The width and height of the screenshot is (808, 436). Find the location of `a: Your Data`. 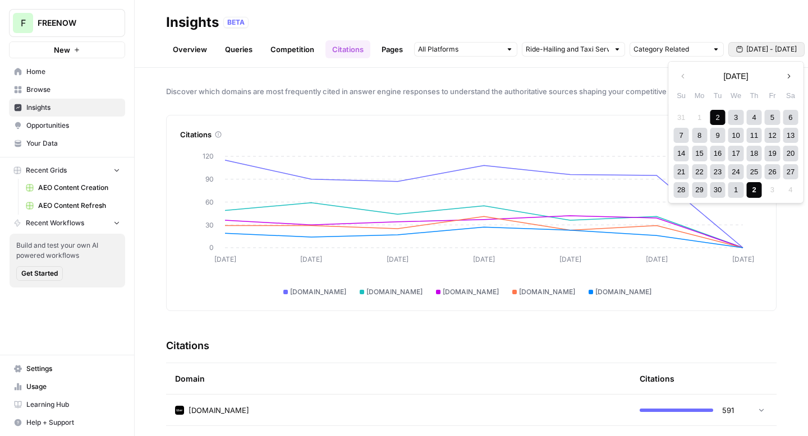

a: Your Data is located at coordinates (67, 144).